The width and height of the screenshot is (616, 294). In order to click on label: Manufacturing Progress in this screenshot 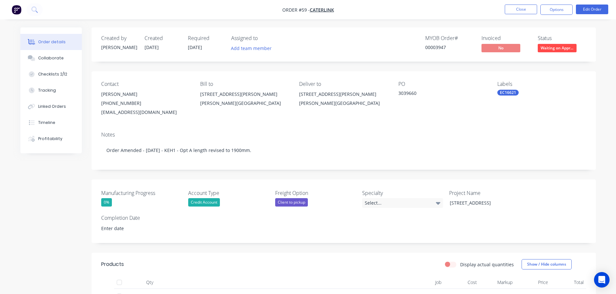, I will do `click(142, 193)`.